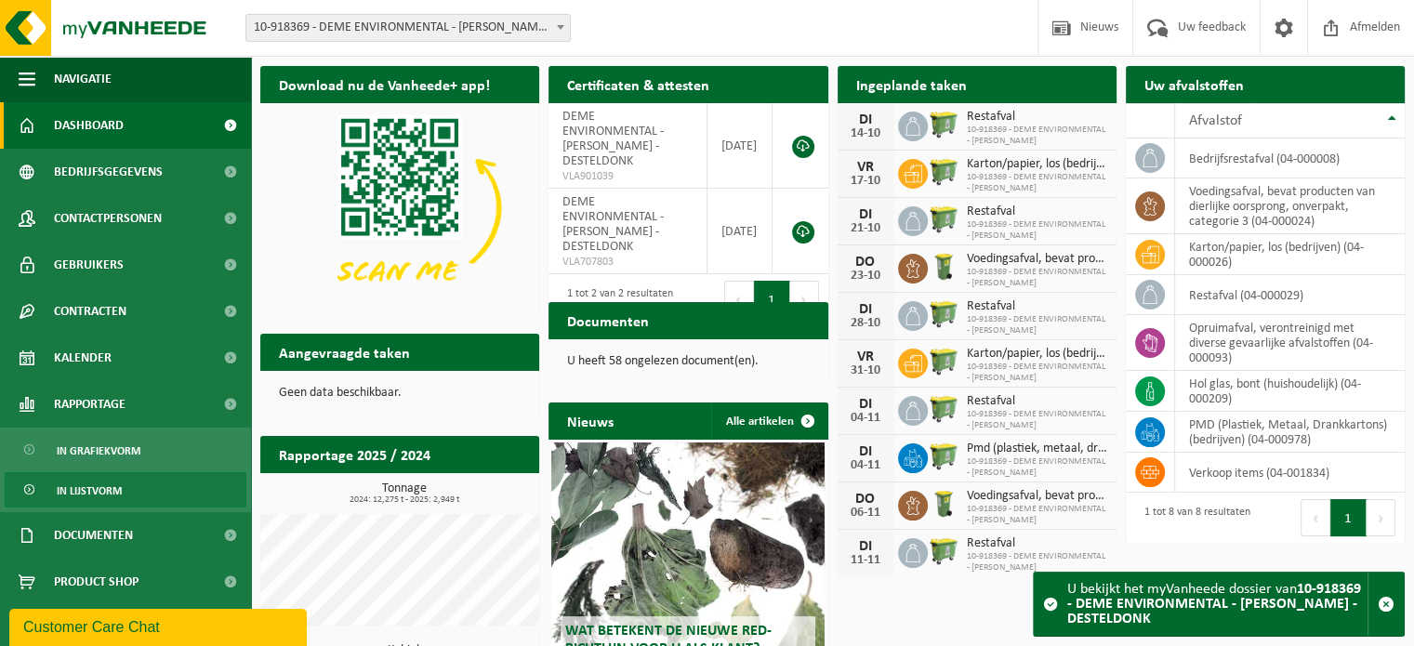 The width and height of the screenshot is (1414, 646). What do you see at coordinates (1290, 472) in the screenshot?
I see `td: verkoop items (04-001834)` at bounding box center [1290, 472].